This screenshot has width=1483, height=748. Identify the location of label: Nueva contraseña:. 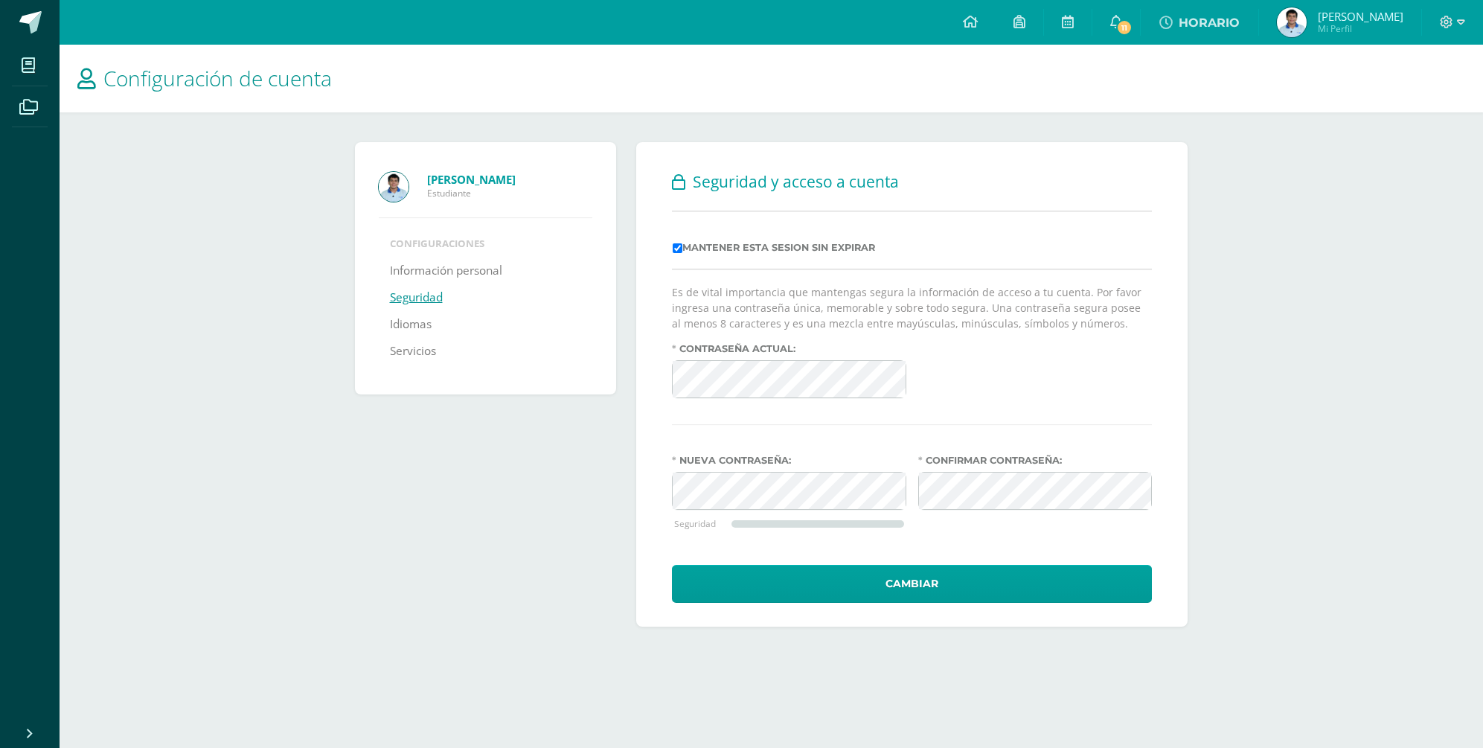
(789, 460).